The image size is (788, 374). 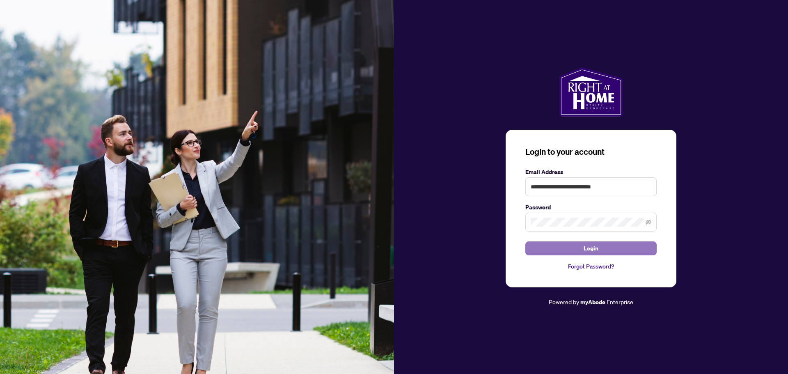 I want to click on label: Email Address, so click(x=591, y=172).